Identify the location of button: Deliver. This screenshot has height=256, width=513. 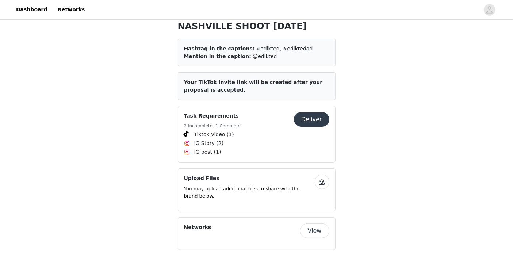
(311, 119).